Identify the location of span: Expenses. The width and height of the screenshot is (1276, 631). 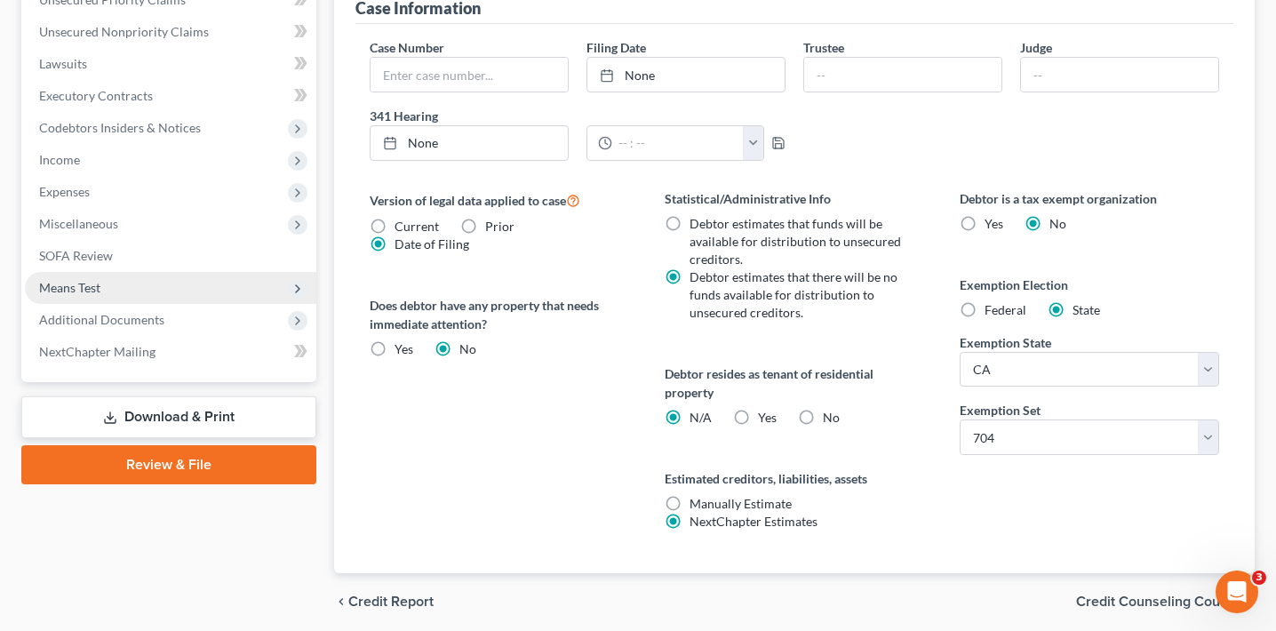
(64, 191).